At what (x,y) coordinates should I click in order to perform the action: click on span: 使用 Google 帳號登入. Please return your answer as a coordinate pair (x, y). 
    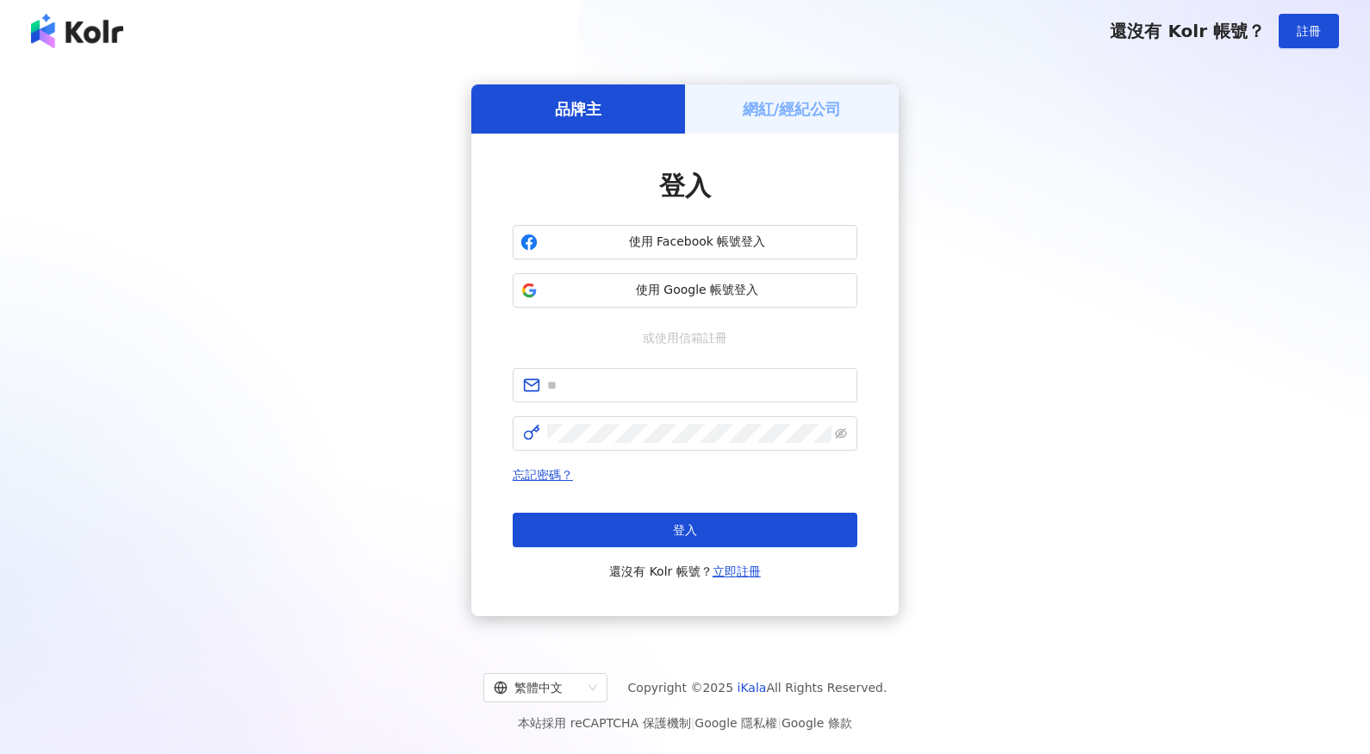
    Looking at the image, I should click on (697, 290).